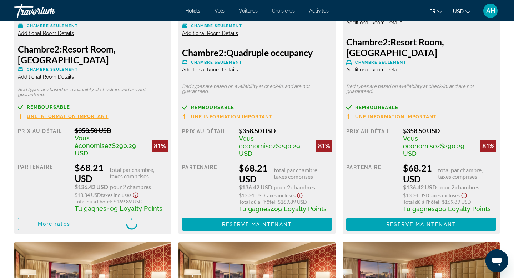 Image resolution: width=514 pixels, height=278 pixels. I want to click on span: fr, so click(432, 11).